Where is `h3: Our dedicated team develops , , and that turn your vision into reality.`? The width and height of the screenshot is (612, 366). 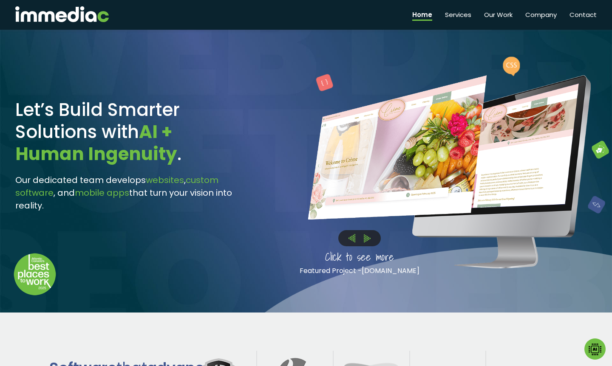 h3: Our dedicated team develops , , and that turn your vision into reality. is located at coordinates (127, 193).